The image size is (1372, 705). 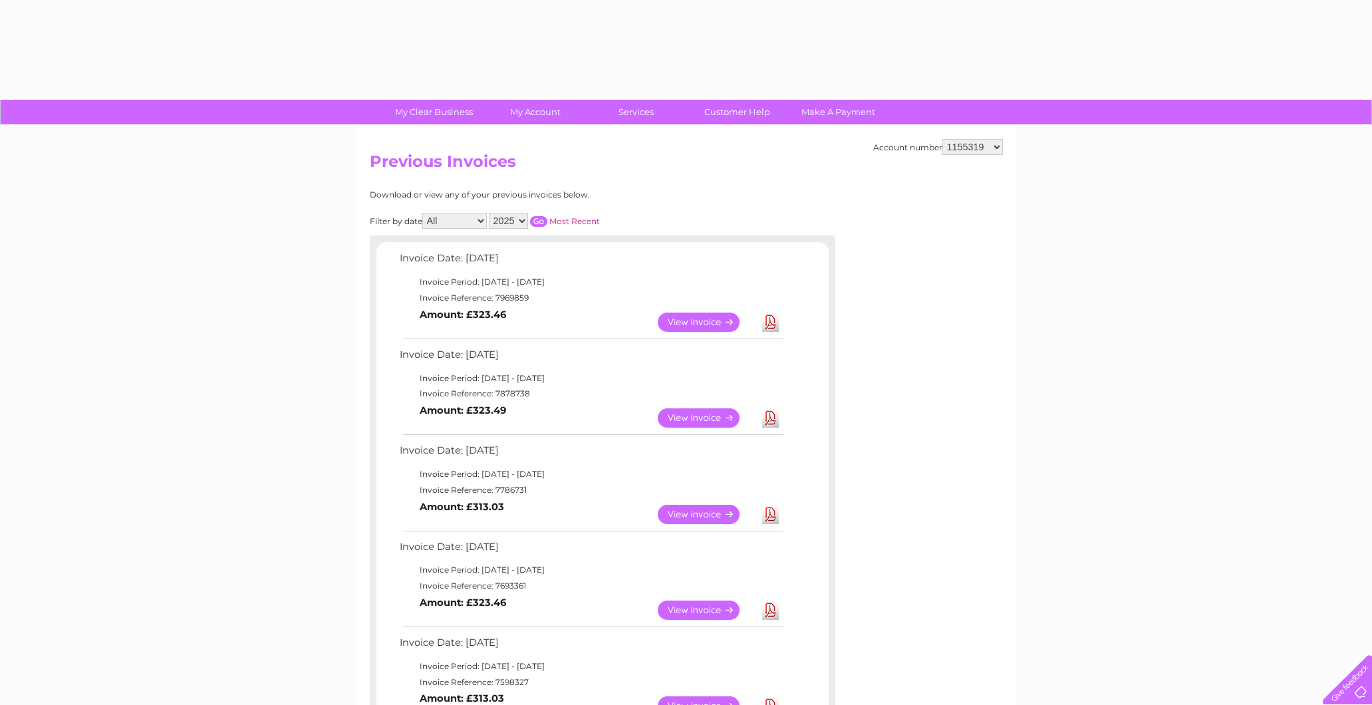 What do you see at coordinates (591, 490) in the screenshot?
I see `td: Invoice Reference: 7786731` at bounding box center [591, 490].